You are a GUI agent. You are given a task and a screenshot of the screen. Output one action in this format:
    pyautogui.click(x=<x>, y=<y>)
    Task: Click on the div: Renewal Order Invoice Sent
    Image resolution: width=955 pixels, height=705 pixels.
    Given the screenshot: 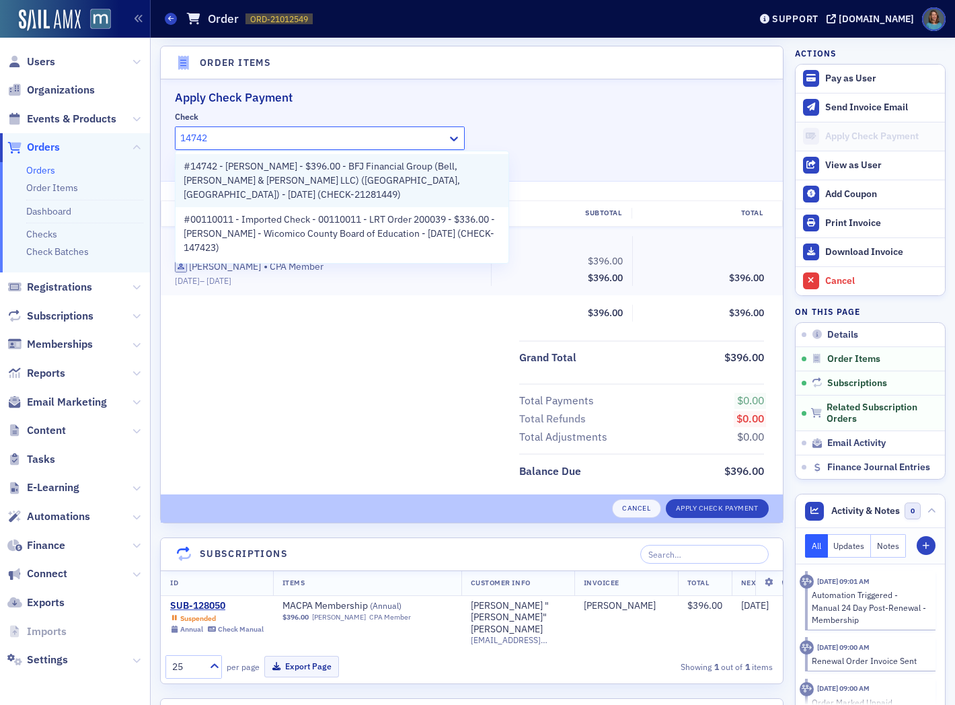 What is the action you would take?
    pyautogui.click(x=869, y=660)
    